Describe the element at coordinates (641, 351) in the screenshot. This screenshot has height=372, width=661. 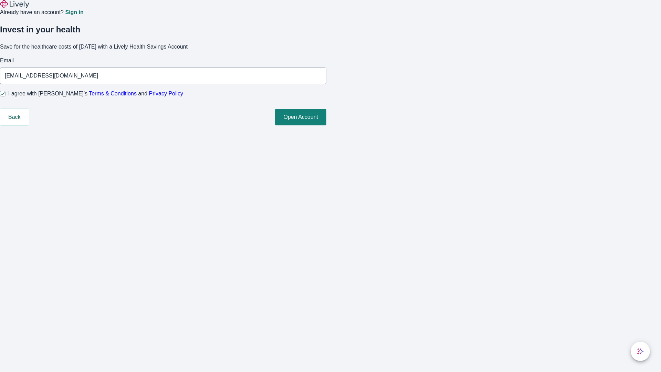
I see `button: chat` at that location.